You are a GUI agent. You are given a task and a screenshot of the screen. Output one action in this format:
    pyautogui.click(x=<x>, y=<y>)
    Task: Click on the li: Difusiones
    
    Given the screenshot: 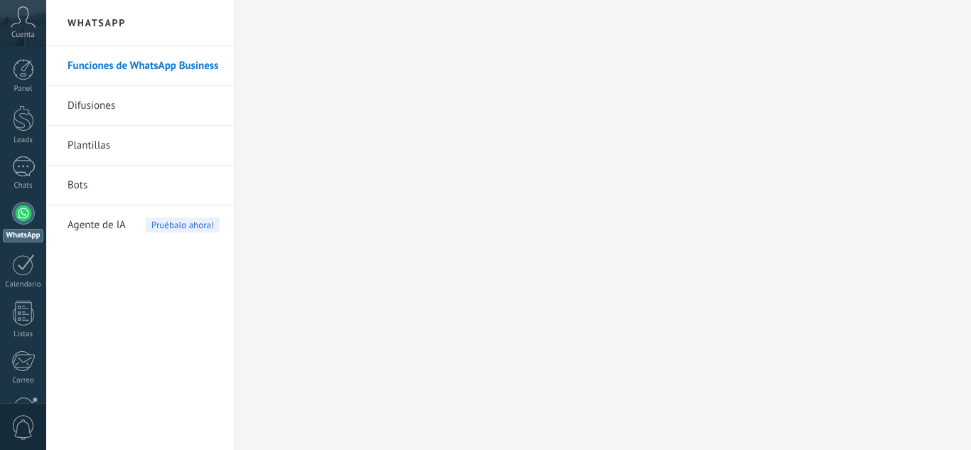 What is the action you would take?
    pyautogui.click(x=140, y=106)
    